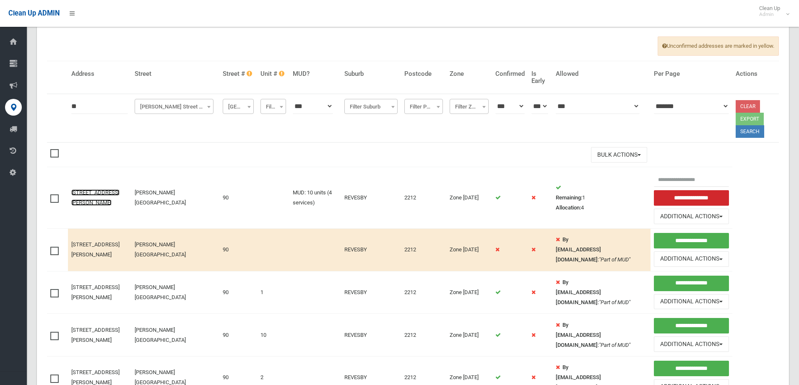 Image resolution: width=799 pixels, height=385 pixels. What do you see at coordinates (601, 74) in the screenshot?
I see `h4: Allowed` at bounding box center [601, 74].